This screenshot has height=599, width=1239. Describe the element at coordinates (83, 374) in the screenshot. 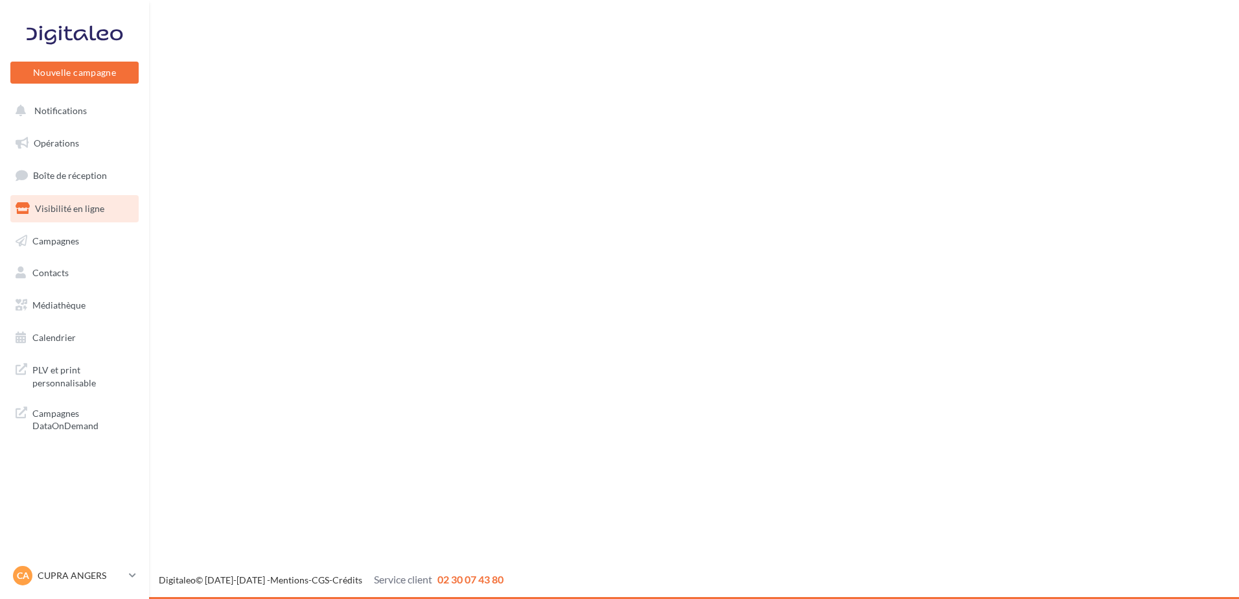

I see `span: PLV et print personnalisable` at that location.